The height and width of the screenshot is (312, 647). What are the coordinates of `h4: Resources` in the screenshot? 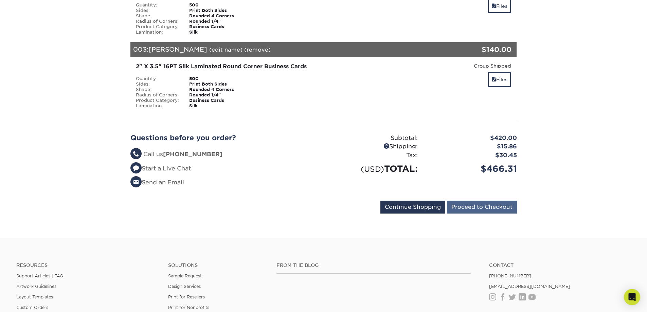 It's located at (87, 265).